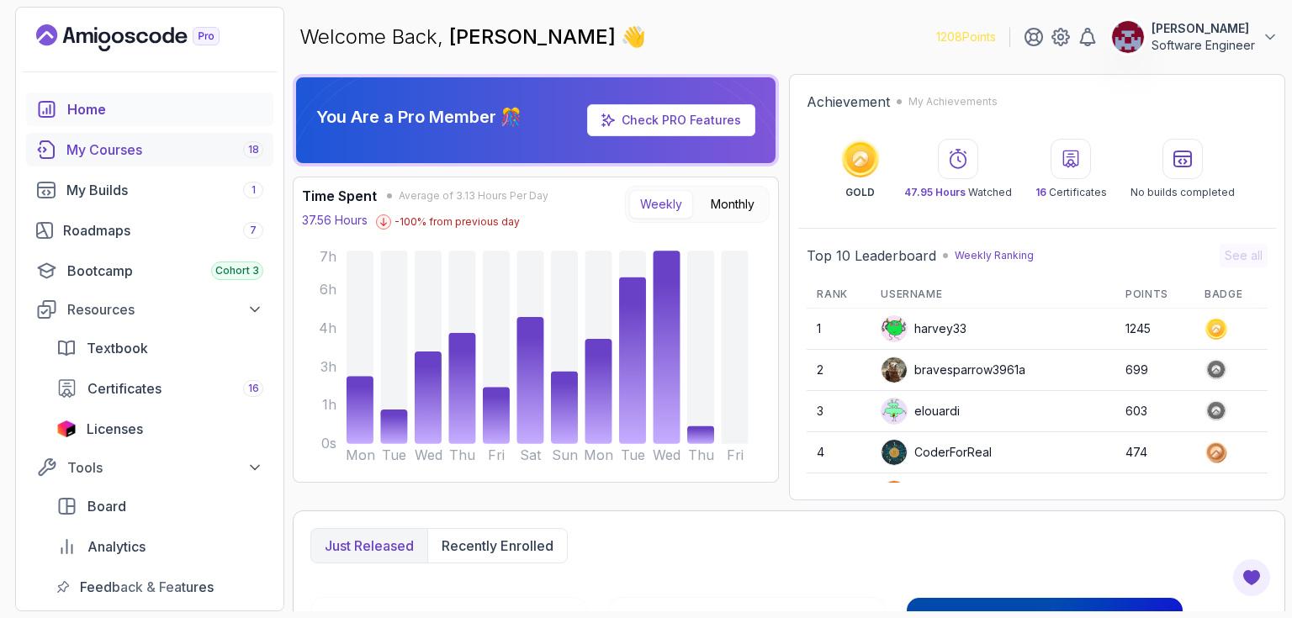  I want to click on button: Monthly, so click(733, 204).